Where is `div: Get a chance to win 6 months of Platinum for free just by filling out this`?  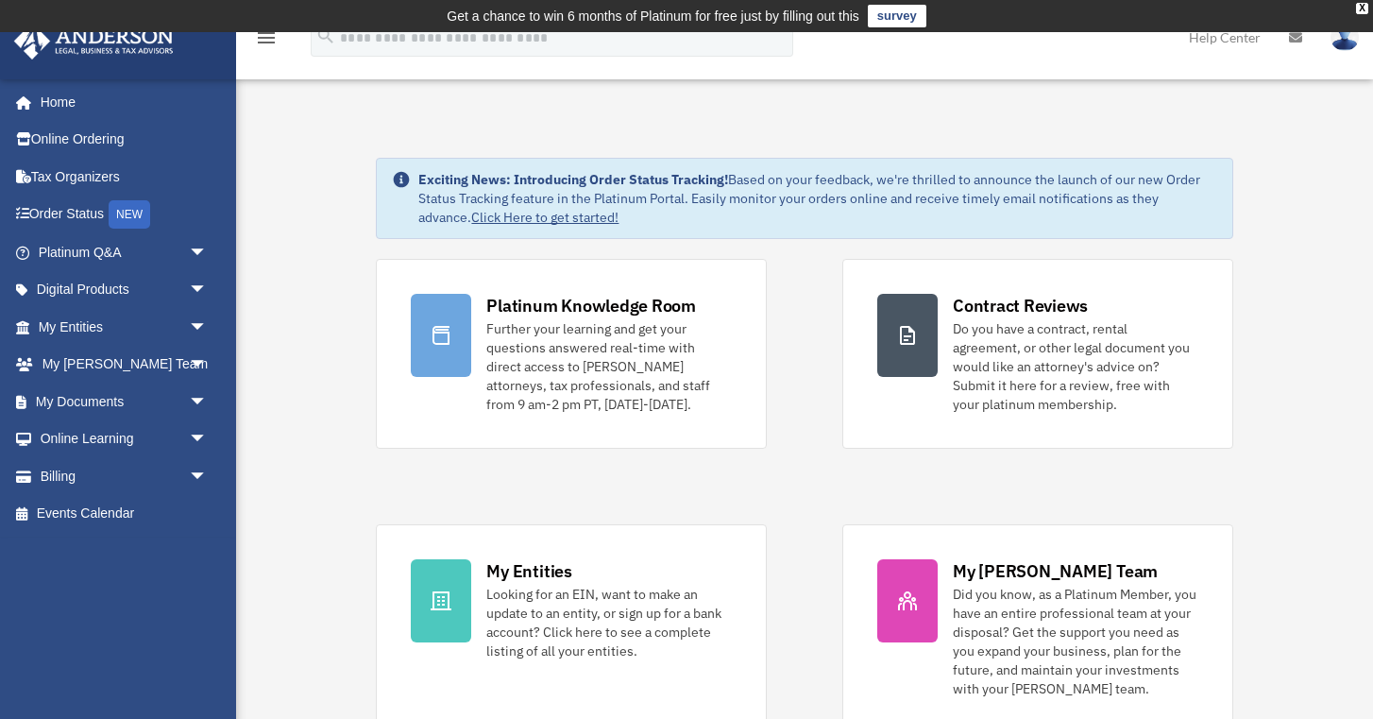 div: Get a chance to win 6 months of Platinum for free just by filling out this is located at coordinates (653, 16).